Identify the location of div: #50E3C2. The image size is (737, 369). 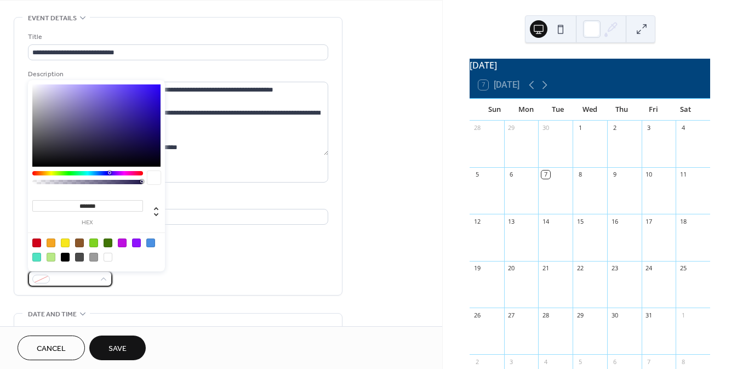
(37, 257).